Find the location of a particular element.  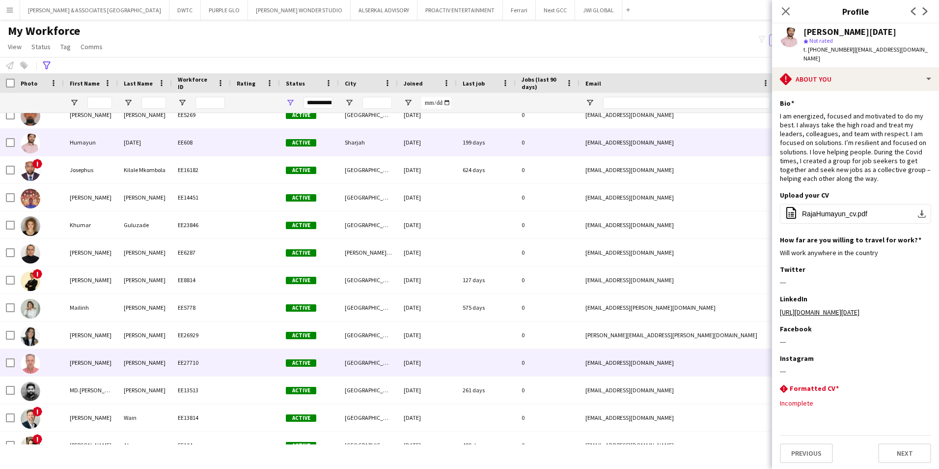

div: Alaa is located at coordinates (145, 445).